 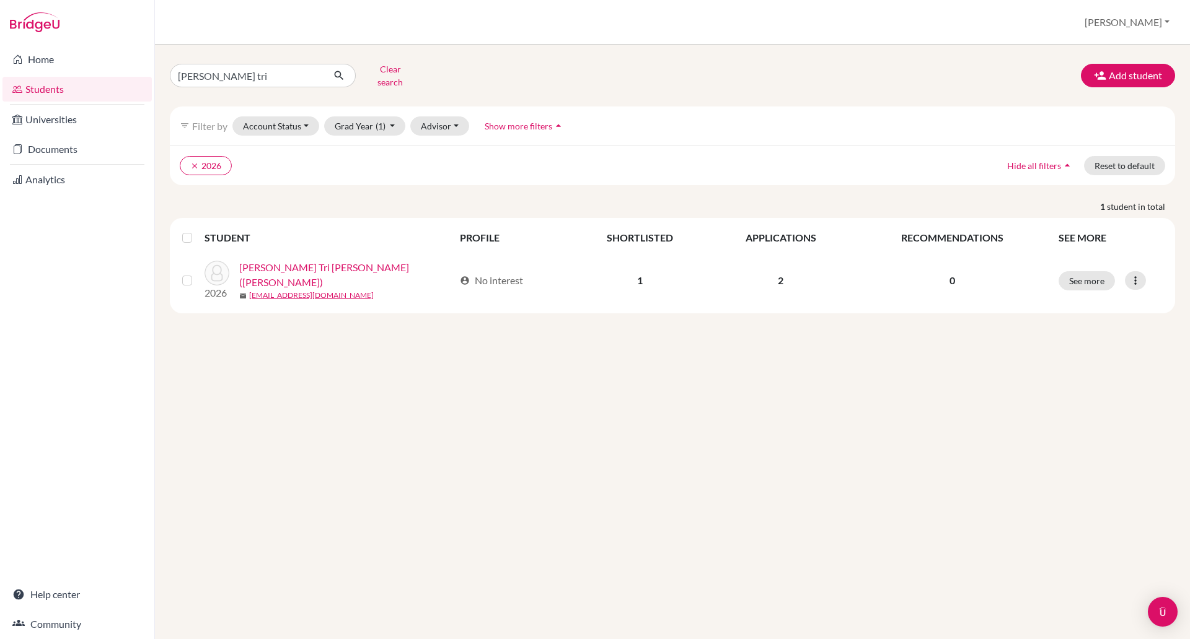 I want to click on th: SEE MORE, so click(x=1110, y=238).